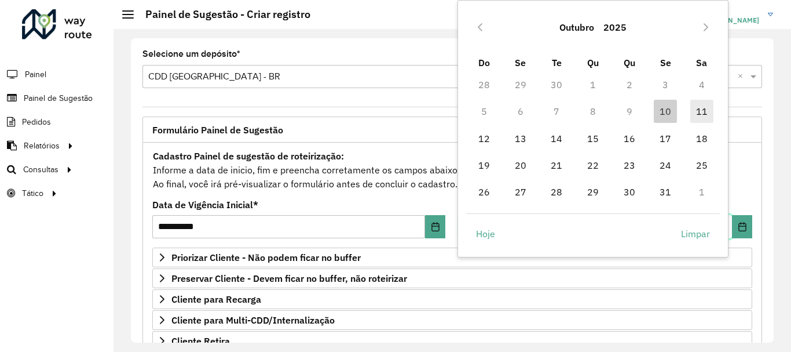 The width and height of the screenshot is (791, 352). What do you see at coordinates (666, 192) in the screenshot?
I see `td: 31` at bounding box center [666, 192].